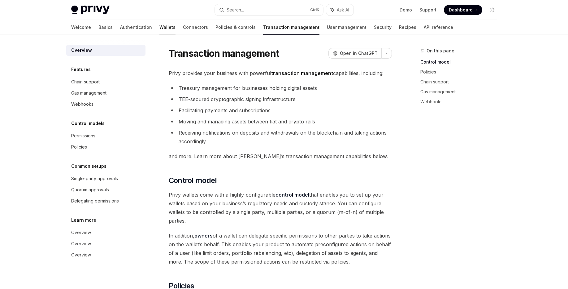 The image size is (568, 289). Describe the element at coordinates (492, 10) in the screenshot. I see `button: Toggle dark mode` at that location.